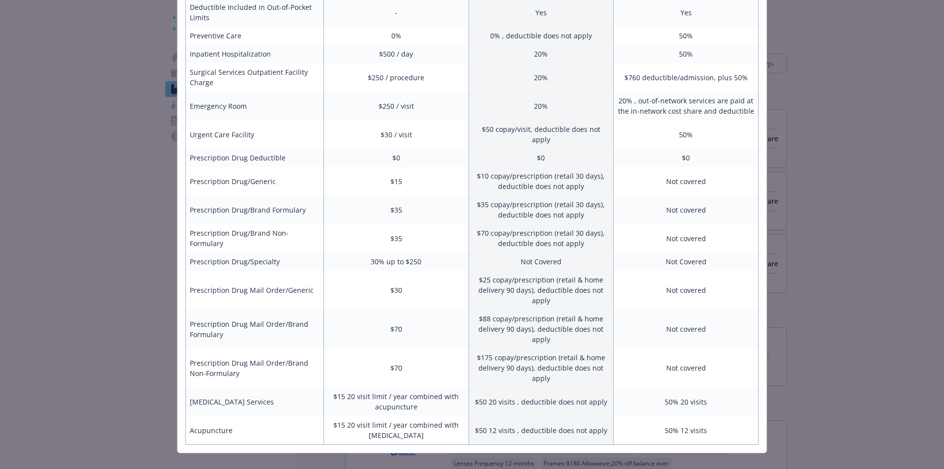  I want to click on td: 0%, so click(396, 35).